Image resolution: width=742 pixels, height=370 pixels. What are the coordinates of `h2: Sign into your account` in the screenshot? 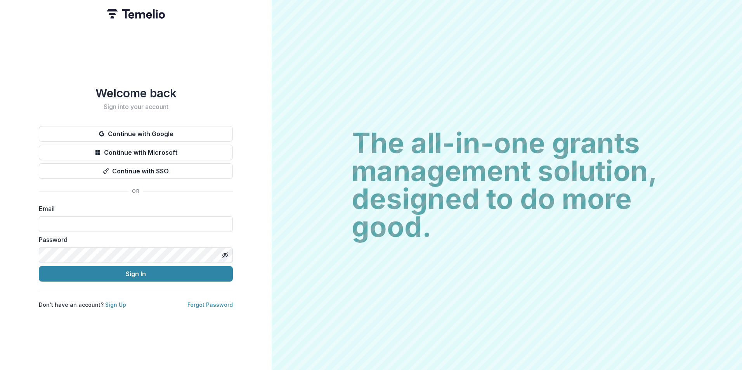 It's located at (136, 107).